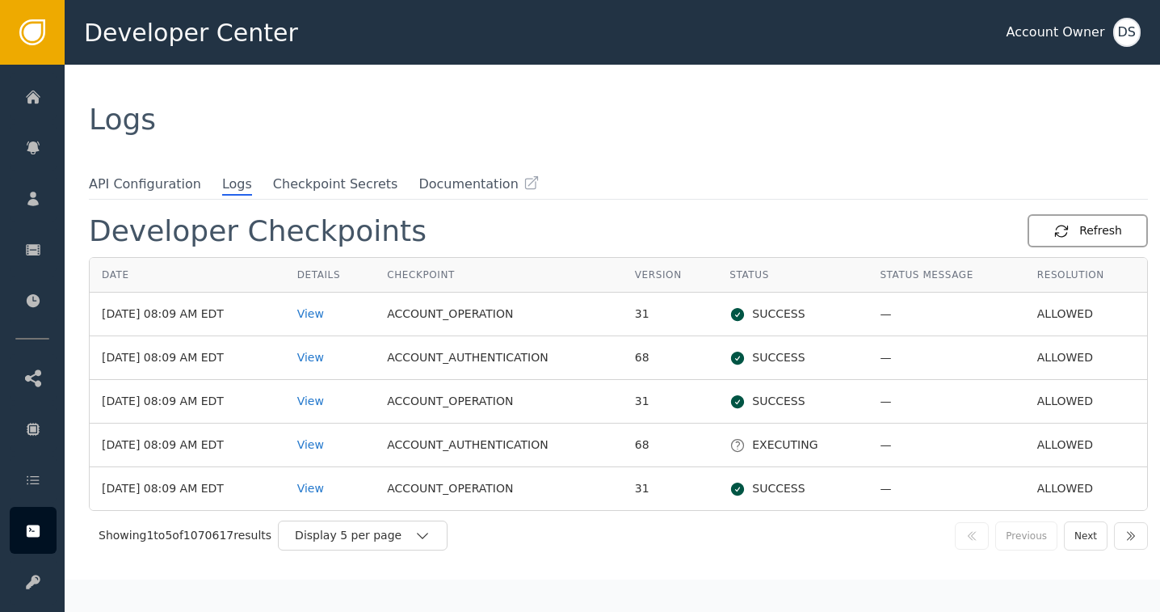 This screenshot has width=1160, height=612. What do you see at coordinates (355, 535) in the screenshot?
I see `div: Display 5 per page` at bounding box center [355, 535].